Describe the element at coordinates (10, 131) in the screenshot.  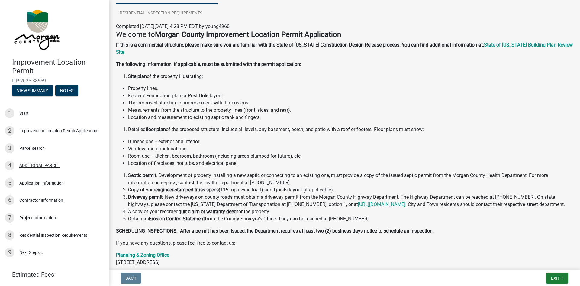
I see `div: 2` at that location.